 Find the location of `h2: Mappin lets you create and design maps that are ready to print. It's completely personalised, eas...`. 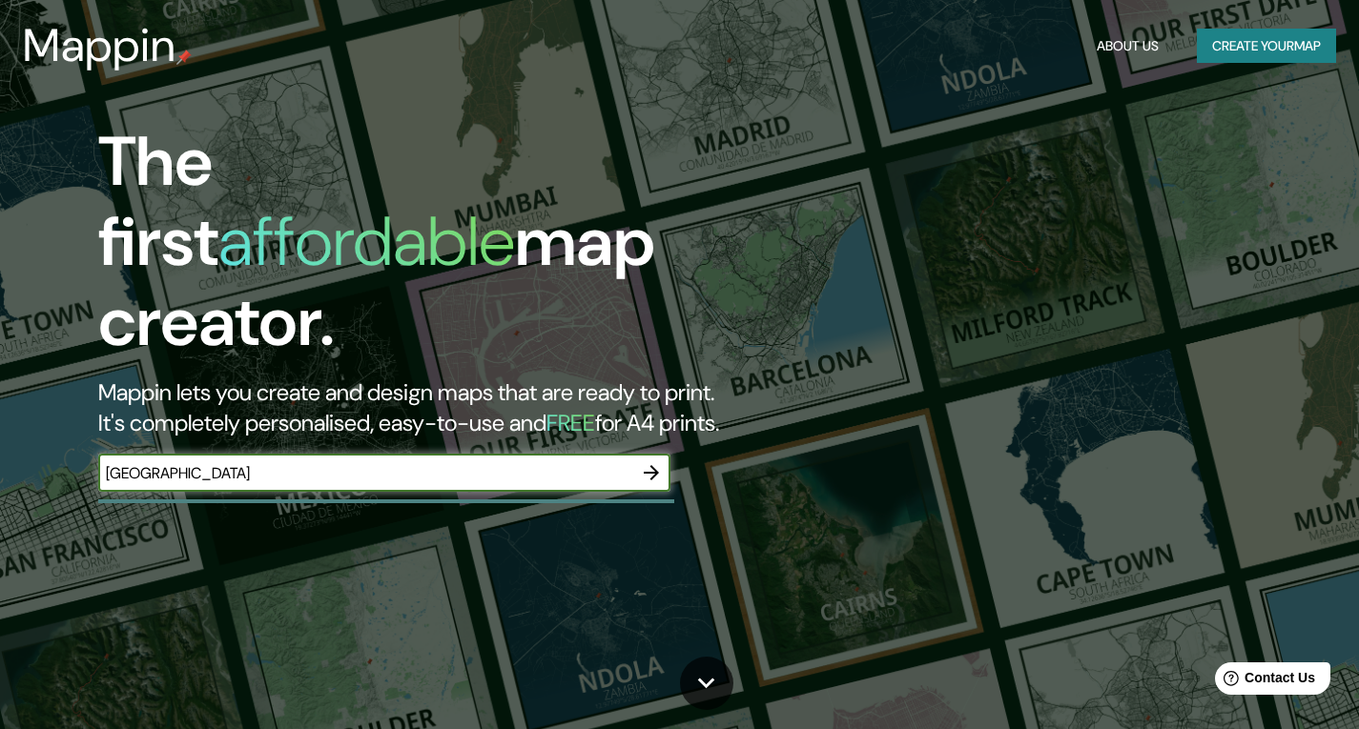

h2: Mappin lets you create and design maps that are ready to print. It's completely personalised, eas... is located at coordinates (438, 408).